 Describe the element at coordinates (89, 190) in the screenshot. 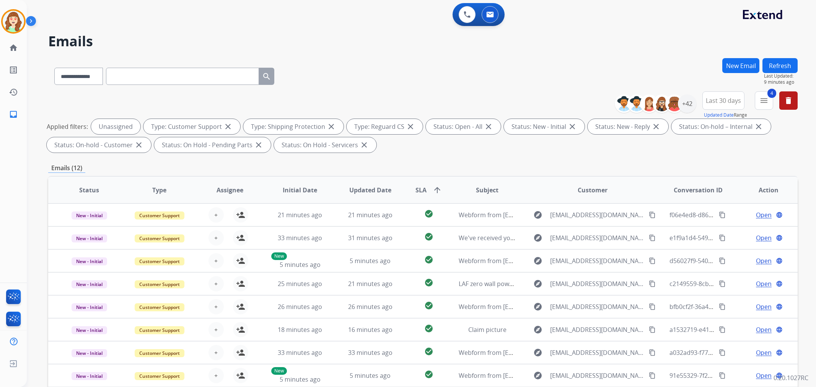

I see `span: Status` at that location.